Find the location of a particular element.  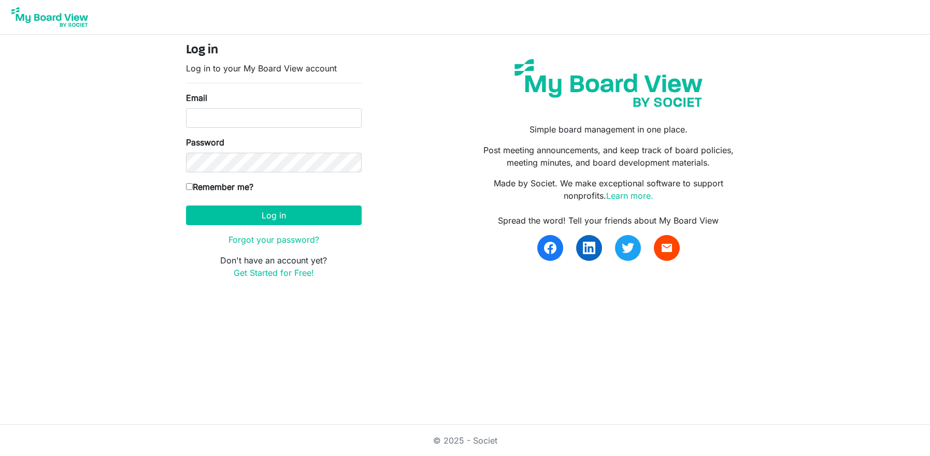

p: Log in to your My Board View account is located at coordinates (274, 68).